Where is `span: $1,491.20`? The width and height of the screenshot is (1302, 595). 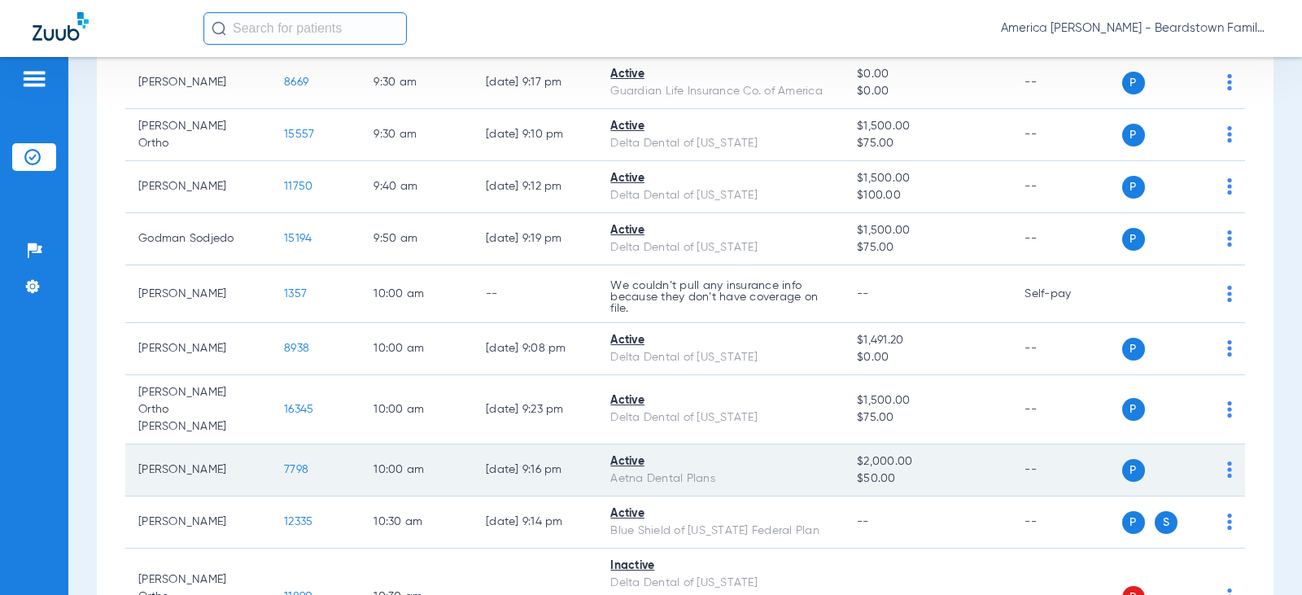
span: $1,491.20 is located at coordinates (928, 340).